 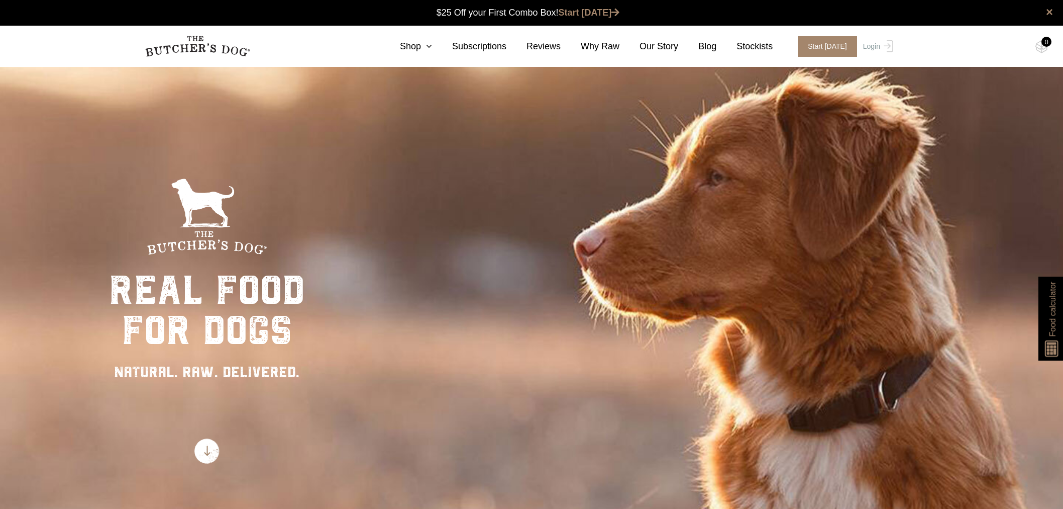 What do you see at coordinates (1053, 309) in the screenshot?
I see `span: Food calculator` at bounding box center [1053, 309].